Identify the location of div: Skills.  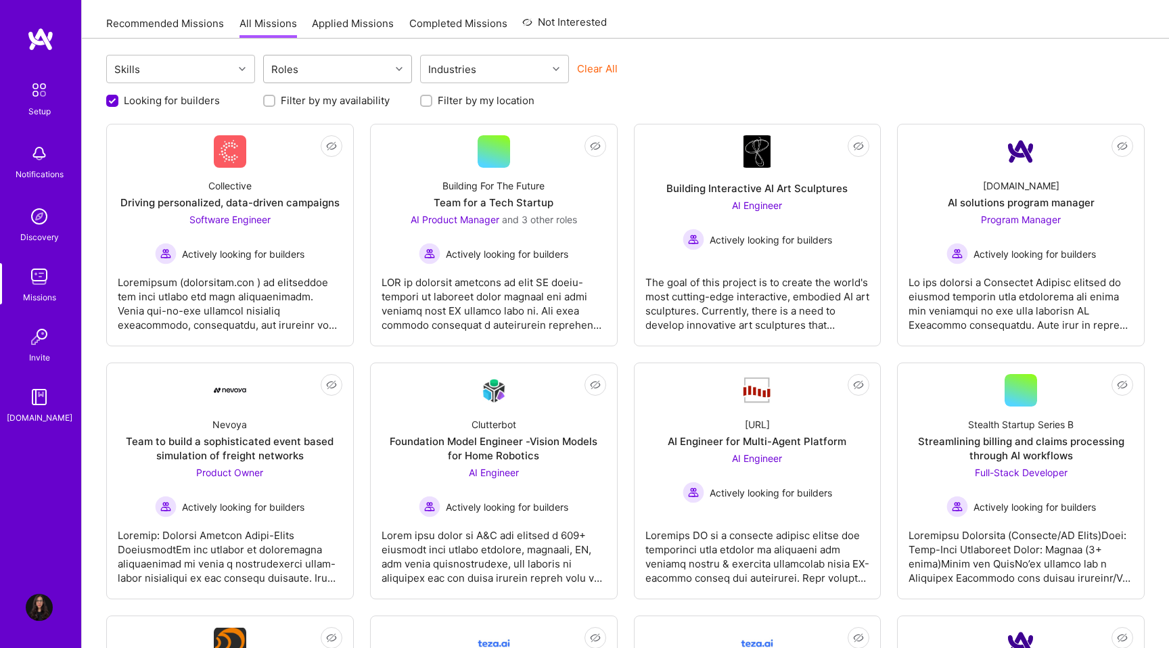
(127, 69).